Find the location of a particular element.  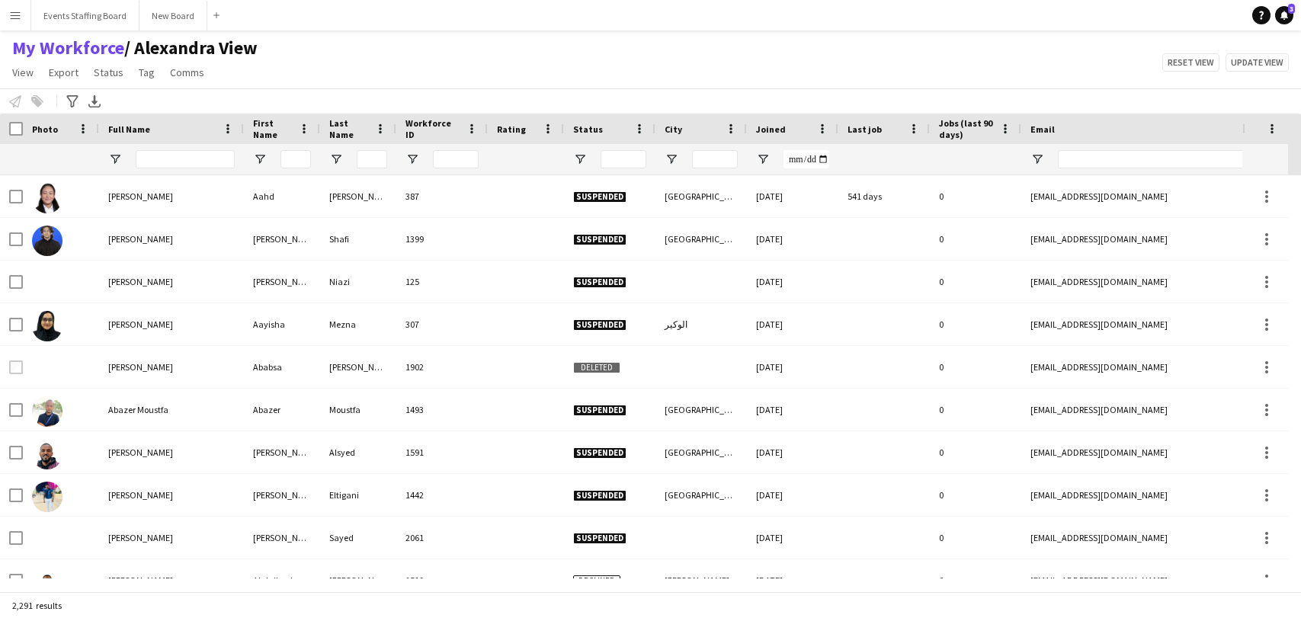

div: Alsyed is located at coordinates (358, 452).